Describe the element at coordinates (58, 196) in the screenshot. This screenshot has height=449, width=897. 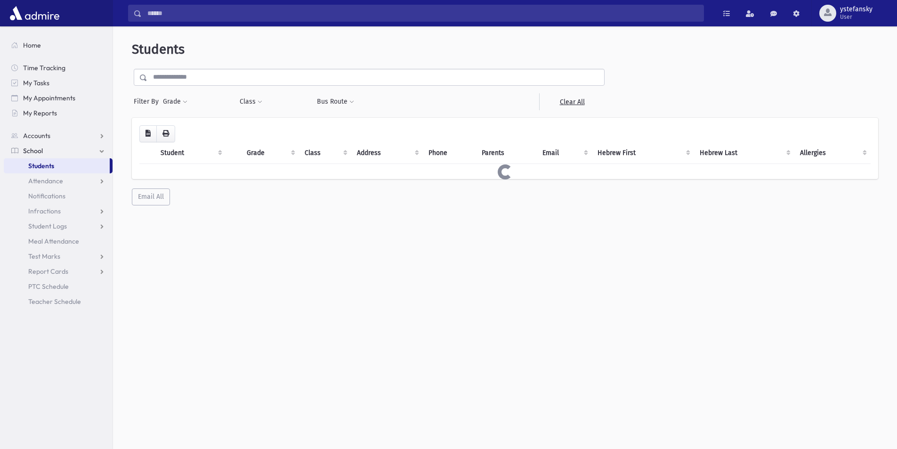
I see `a: Notifications` at that location.